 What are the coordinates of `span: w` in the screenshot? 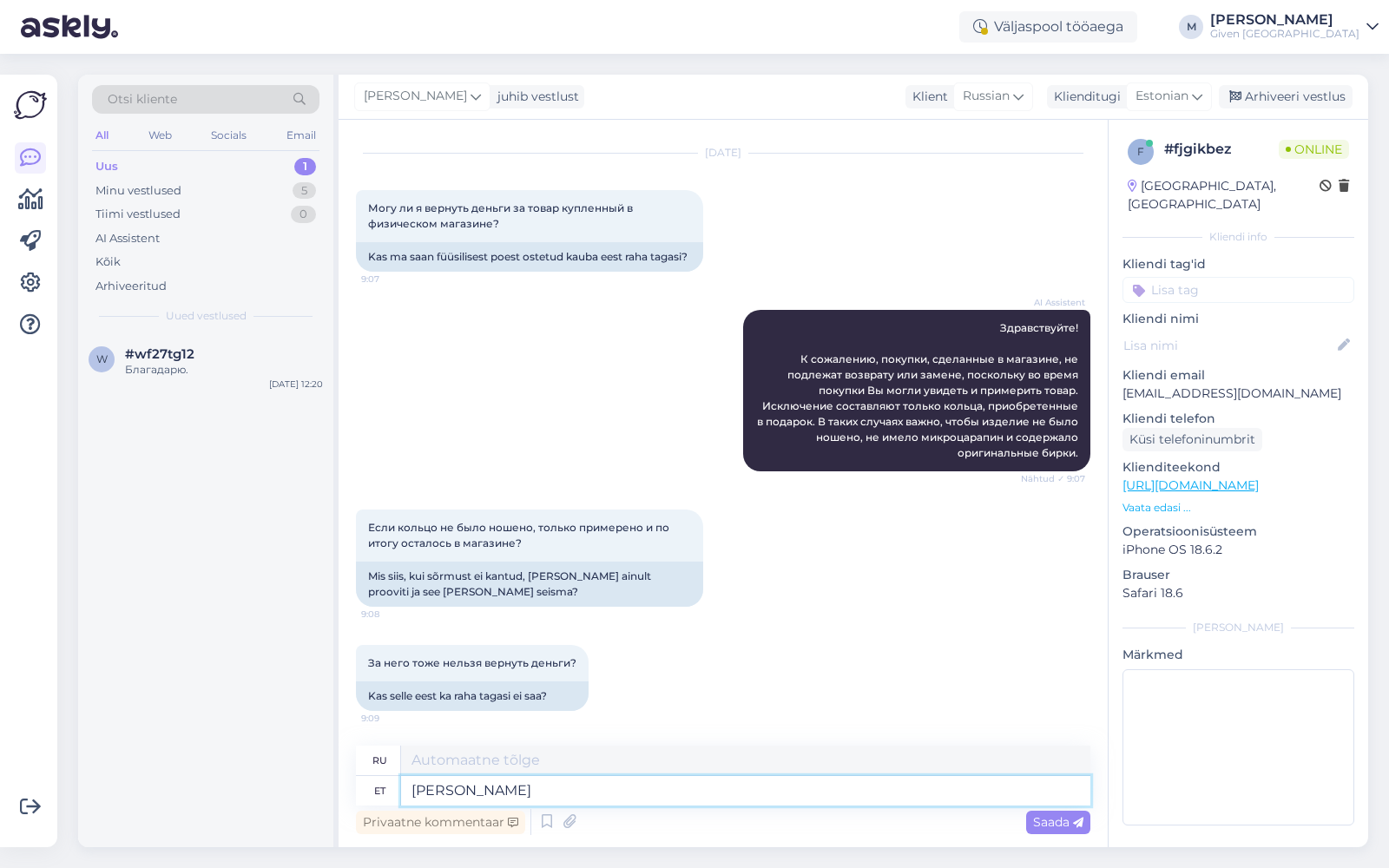 It's located at (101, 359).